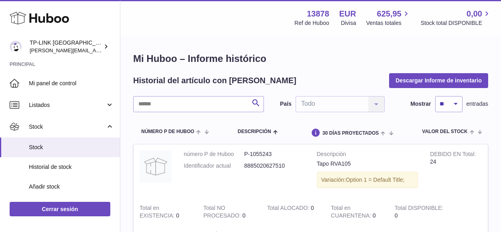  I want to click on a: 0,00 Stock total DISPONIBLE, so click(456, 18).